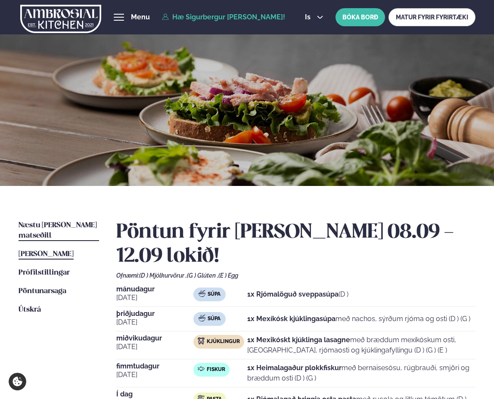  What do you see at coordinates (223, 342) in the screenshot?
I see `span: Kjúklingur` at bounding box center [223, 342].